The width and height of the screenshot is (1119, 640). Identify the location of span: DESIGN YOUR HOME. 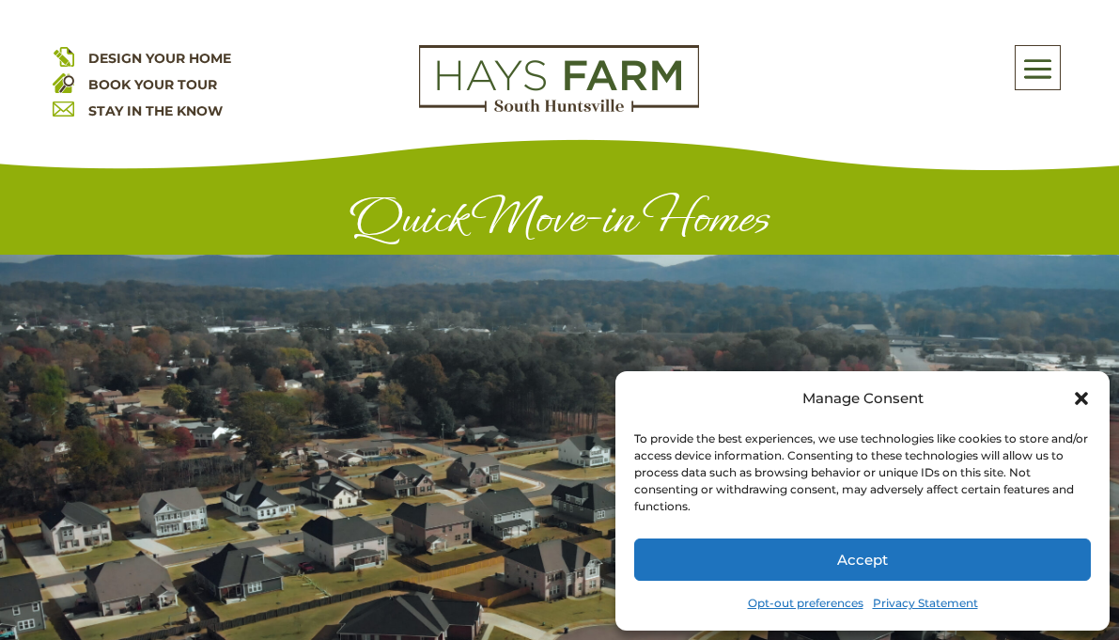
(160, 58).